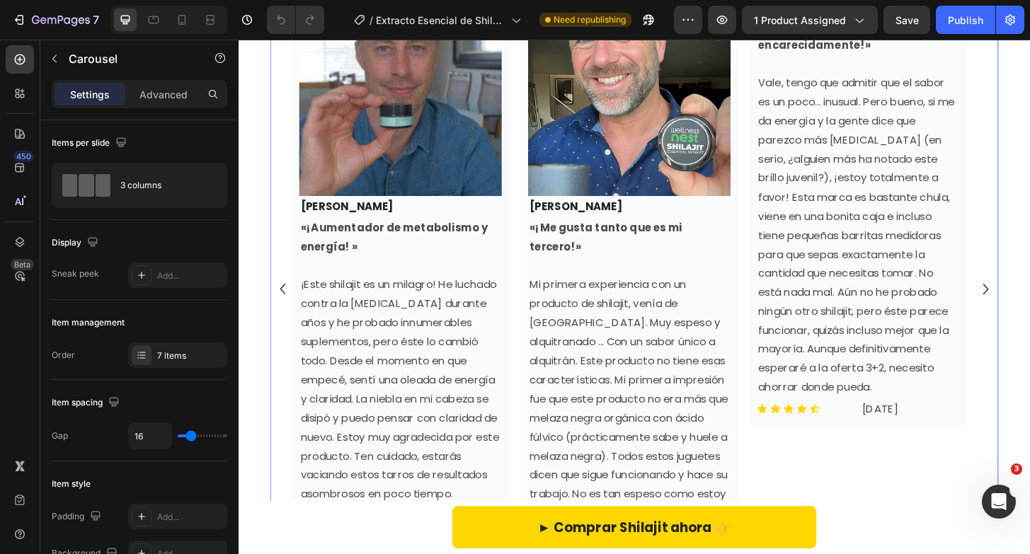 This screenshot has width=1030, height=554. Describe the element at coordinates (91, 143) in the screenshot. I see `div: Items per slide` at that location.